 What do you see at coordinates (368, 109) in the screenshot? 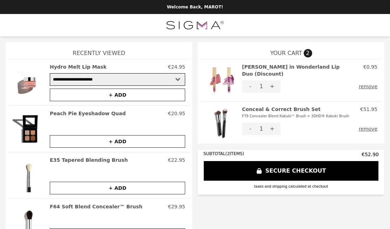
I see `p: €51.95` at bounding box center [368, 109].